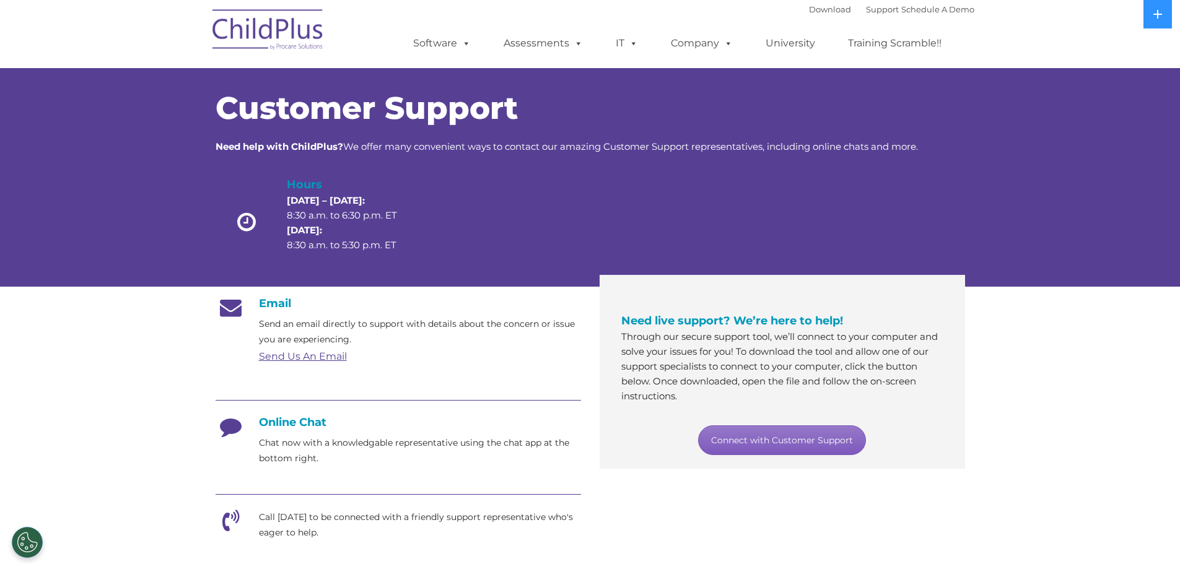  I want to click on a: Software, so click(442, 43).